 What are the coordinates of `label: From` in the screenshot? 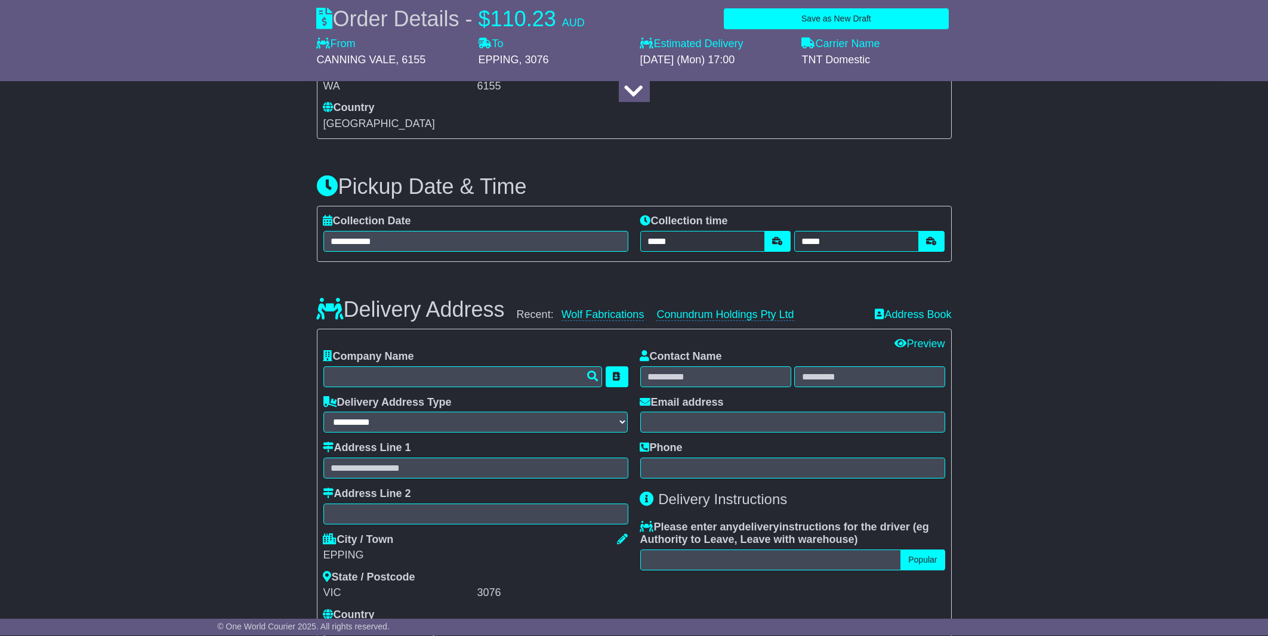 It's located at (336, 44).